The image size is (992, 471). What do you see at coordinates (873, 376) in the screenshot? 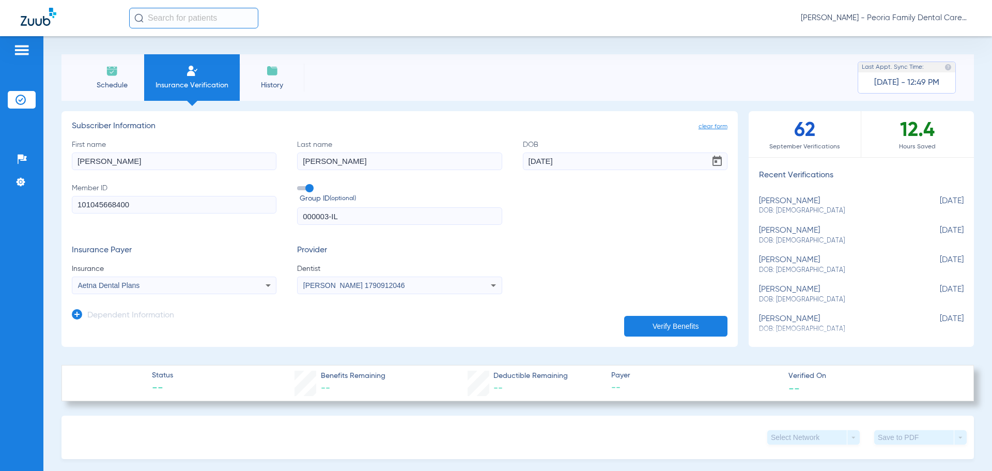
I see `span: Verified On` at bounding box center [873, 376].